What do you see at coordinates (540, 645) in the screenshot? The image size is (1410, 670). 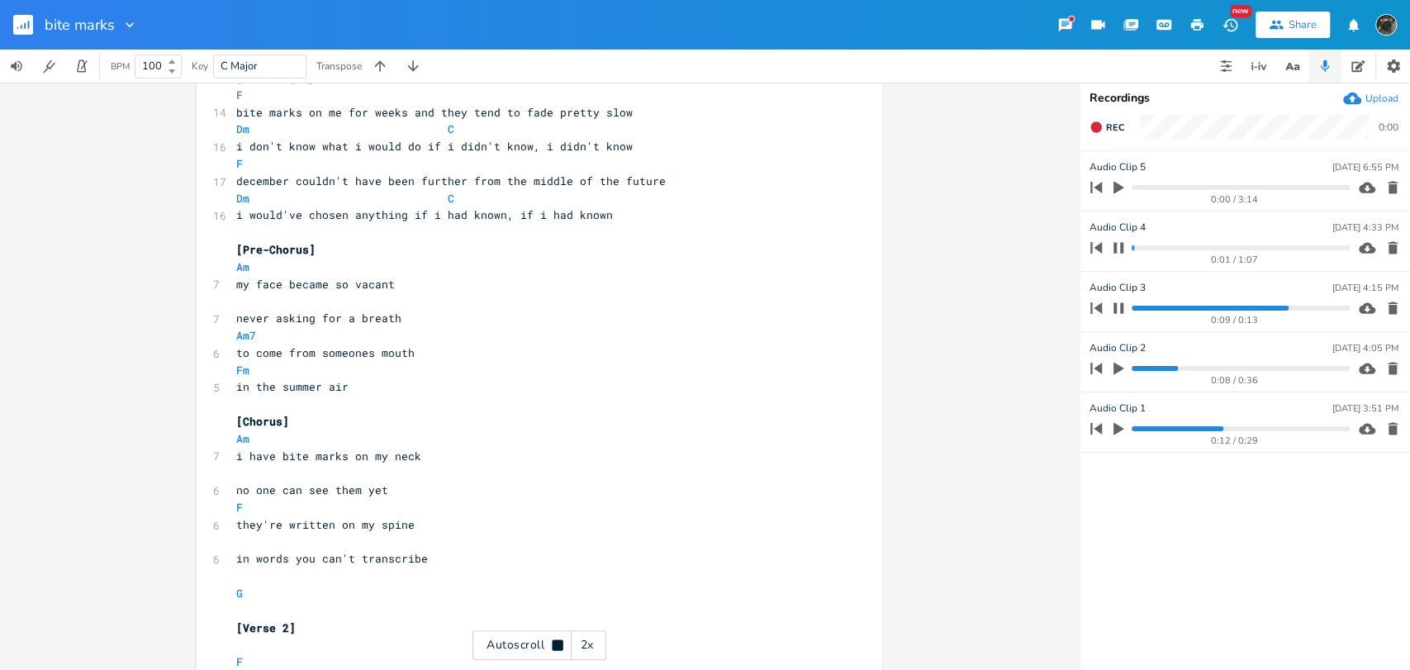 I see `div: Autoscroll` at bounding box center [540, 645].